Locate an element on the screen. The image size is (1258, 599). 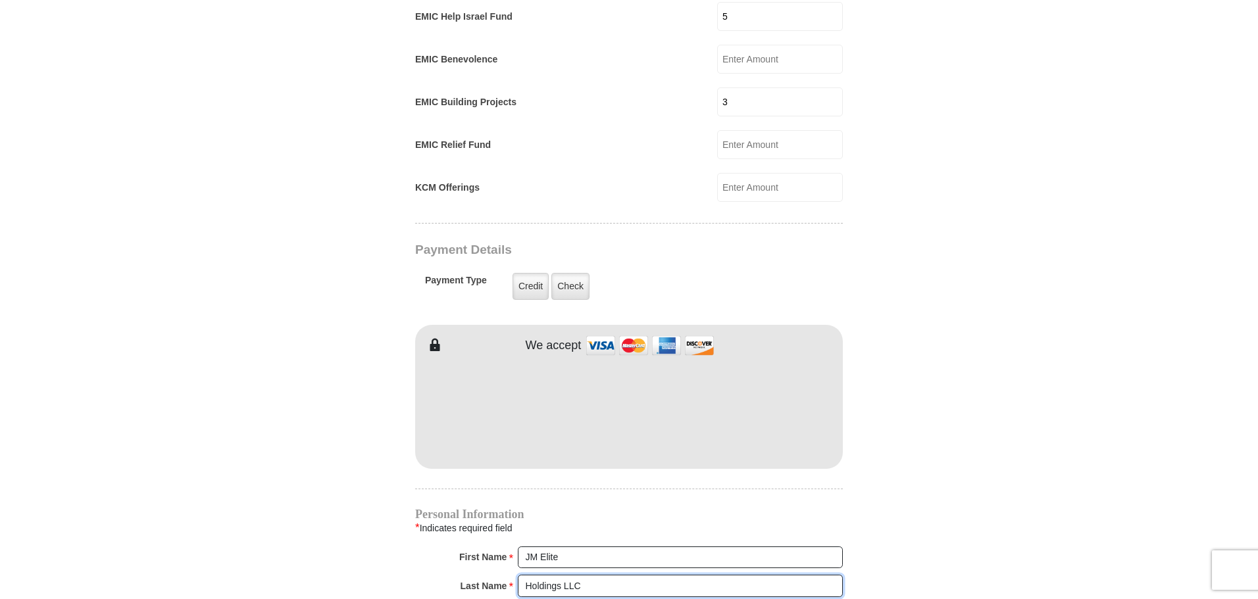
h4: Personal Information is located at coordinates (629, 514).